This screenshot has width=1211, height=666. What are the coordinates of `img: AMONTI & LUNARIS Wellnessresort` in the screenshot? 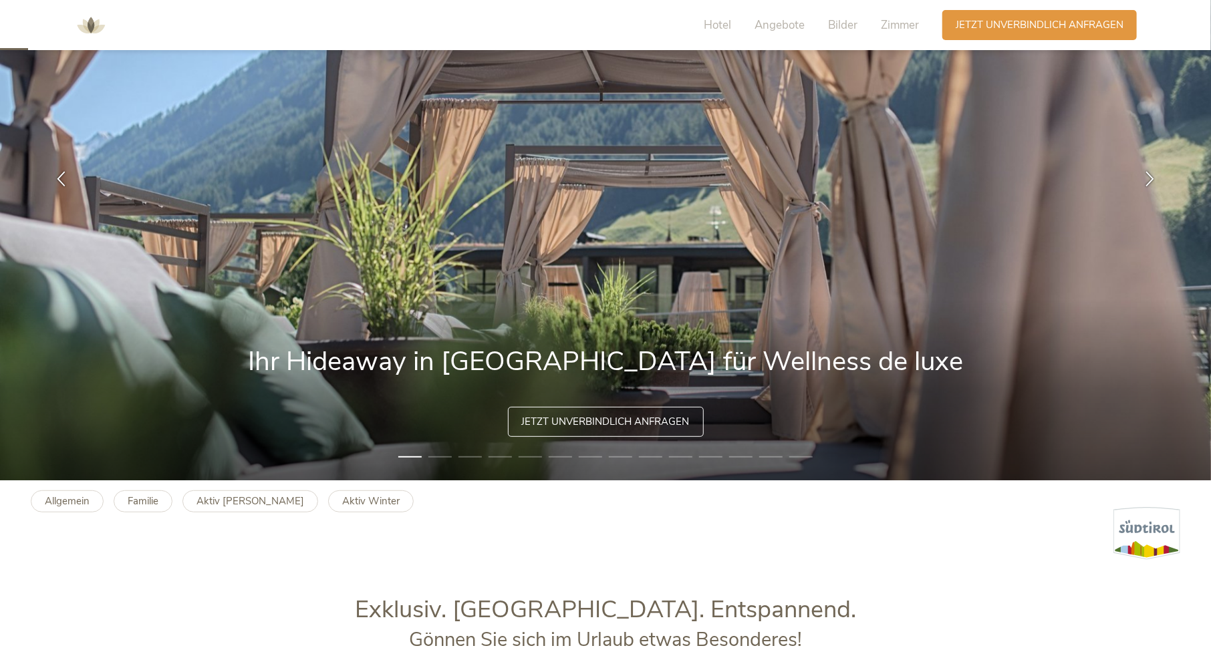 It's located at (91, 25).